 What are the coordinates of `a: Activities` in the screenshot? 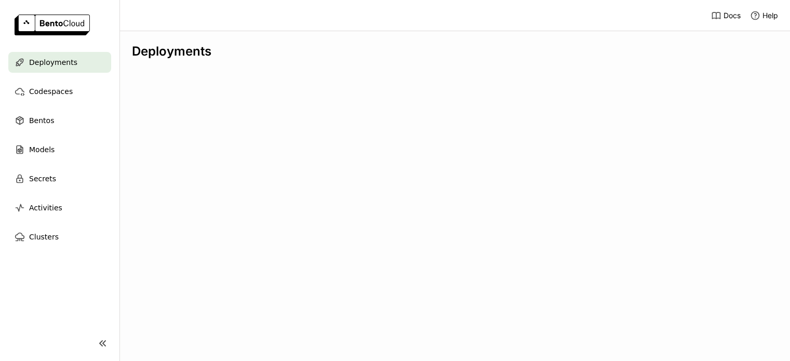 It's located at (60, 208).